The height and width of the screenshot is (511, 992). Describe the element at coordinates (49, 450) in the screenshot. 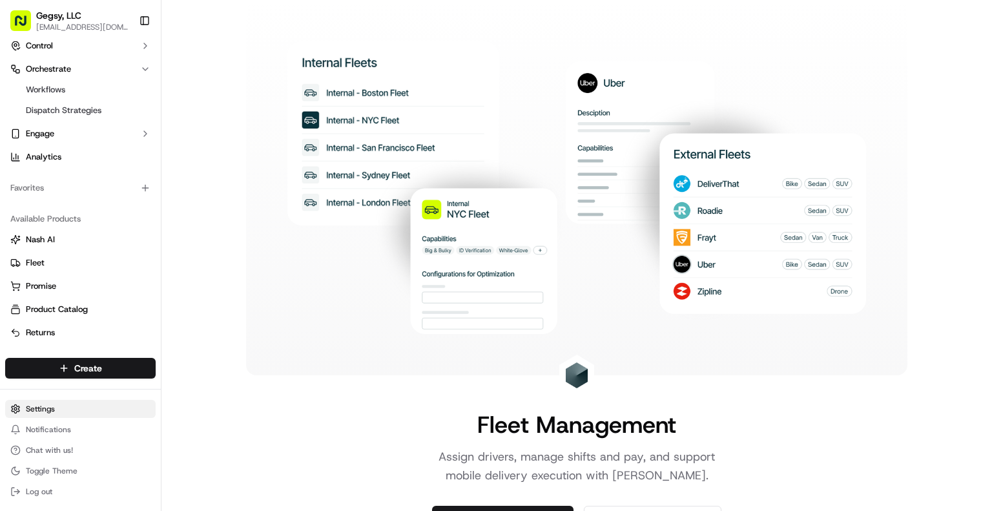

I see `span: Chat with us!` at that location.